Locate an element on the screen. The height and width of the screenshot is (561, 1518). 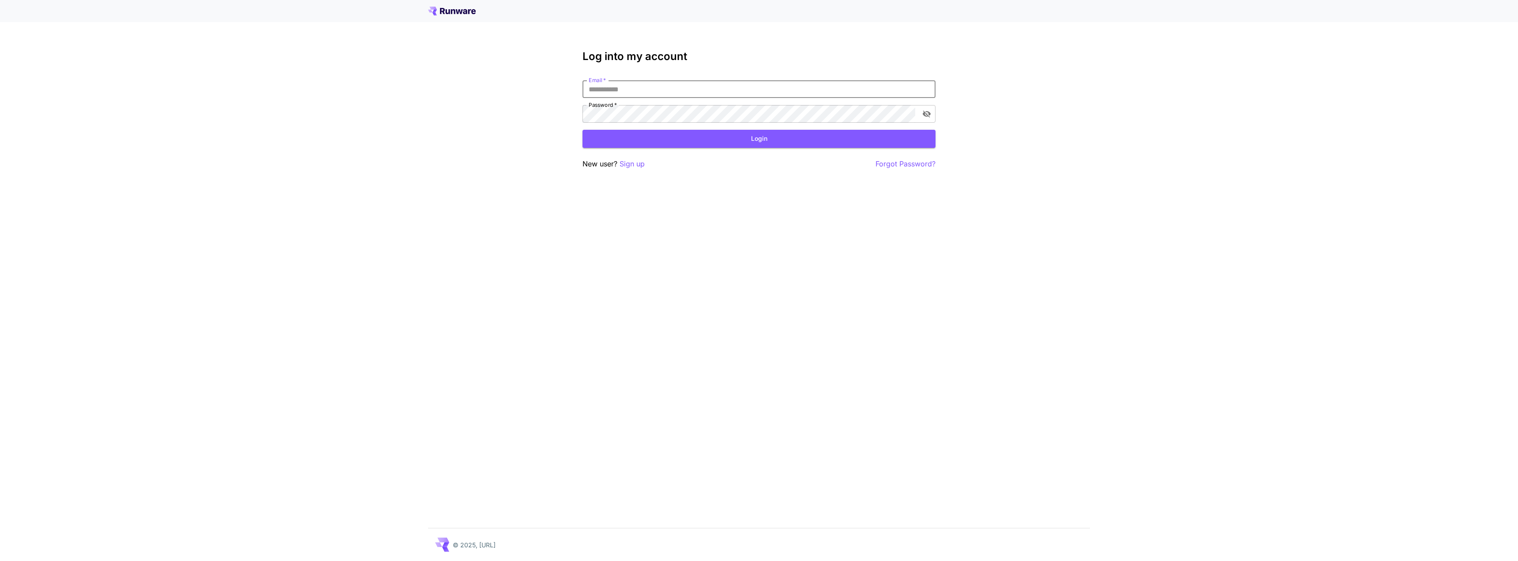
h3: Log into my account is located at coordinates (759, 56).